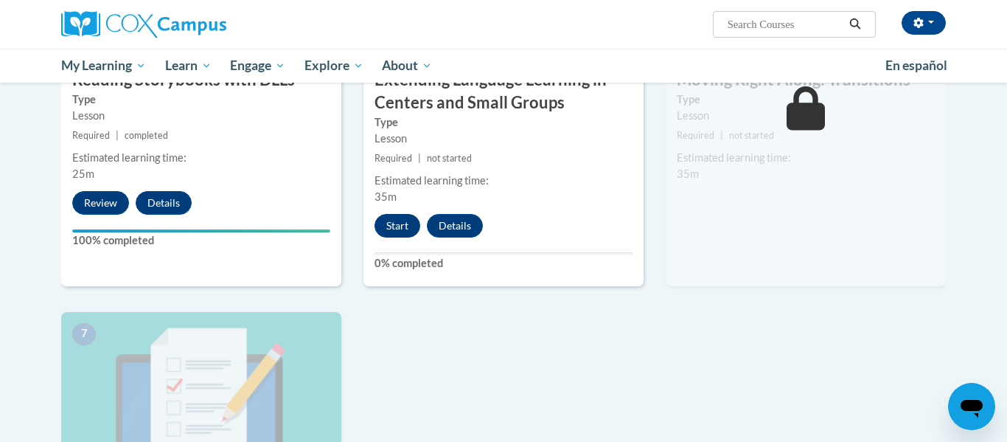 This screenshot has height=442, width=1007. What do you see at coordinates (334, 66) in the screenshot?
I see `a: Explore` at bounding box center [334, 66].